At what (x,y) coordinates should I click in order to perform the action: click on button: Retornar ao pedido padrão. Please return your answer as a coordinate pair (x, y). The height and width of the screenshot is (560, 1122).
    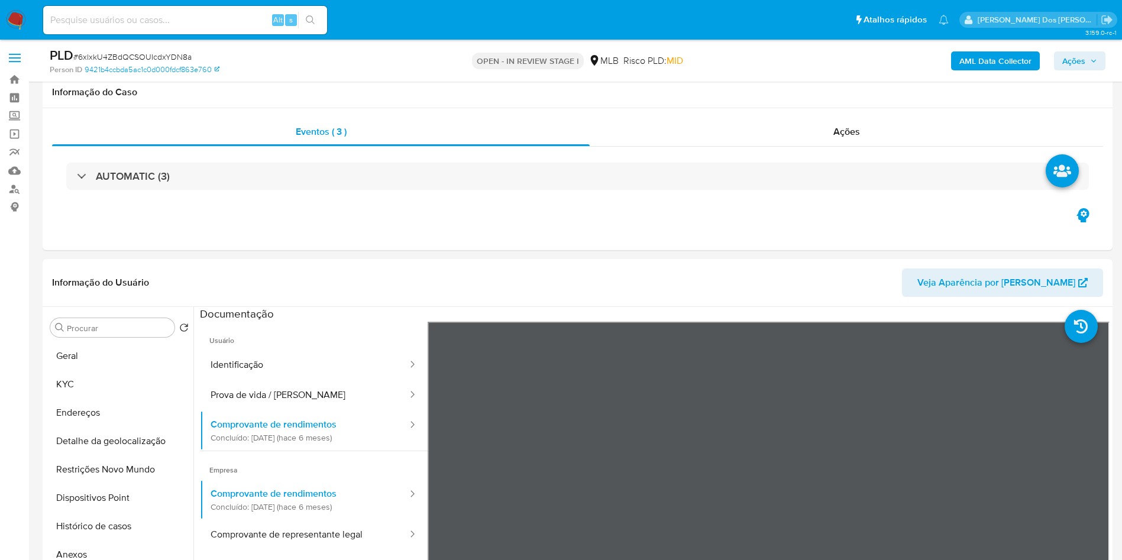
    Looking at the image, I should click on (184, 329).